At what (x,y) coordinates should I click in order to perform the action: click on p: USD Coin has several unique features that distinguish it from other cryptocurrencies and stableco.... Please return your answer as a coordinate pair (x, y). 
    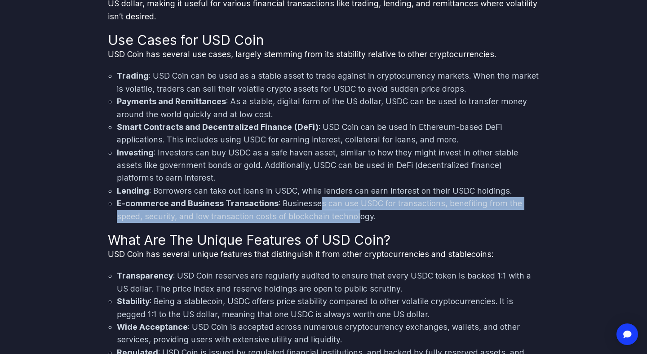
    Looking at the image, I should click on (324, 254).